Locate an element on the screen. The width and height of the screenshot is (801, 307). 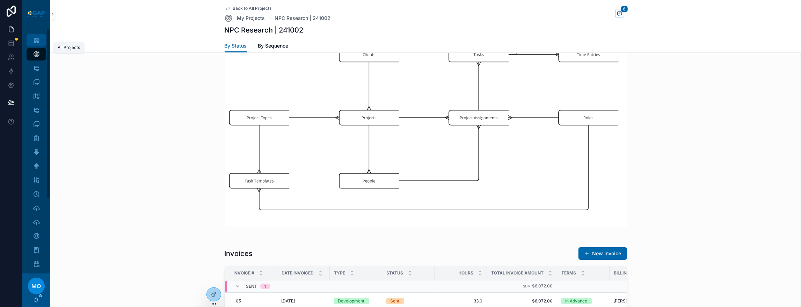
span: My Projects is located at coordinates (251, 18).